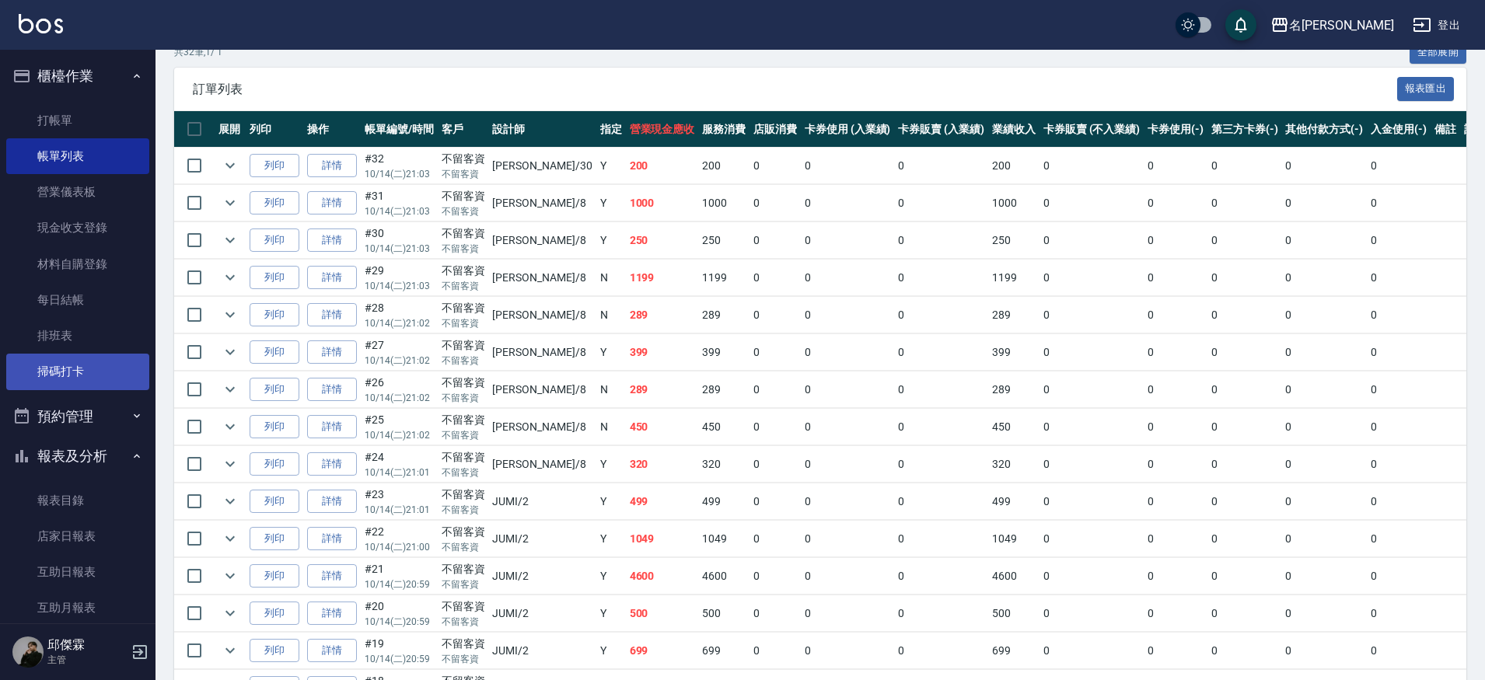 This screenshot has height=680, width=1485. What do you see at coordinates (542, 576) in the screenshot?
I see `td: JUMI /2` at bounding box center [542, 576].